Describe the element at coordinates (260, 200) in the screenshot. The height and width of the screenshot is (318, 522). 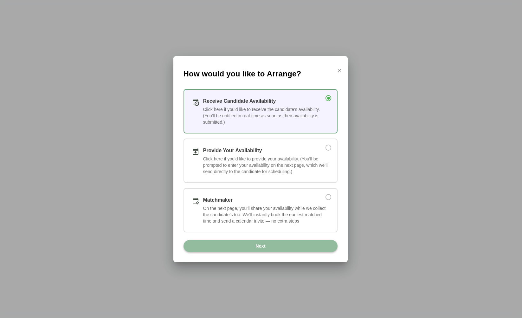
I see `div: Matchmaker` at that location.